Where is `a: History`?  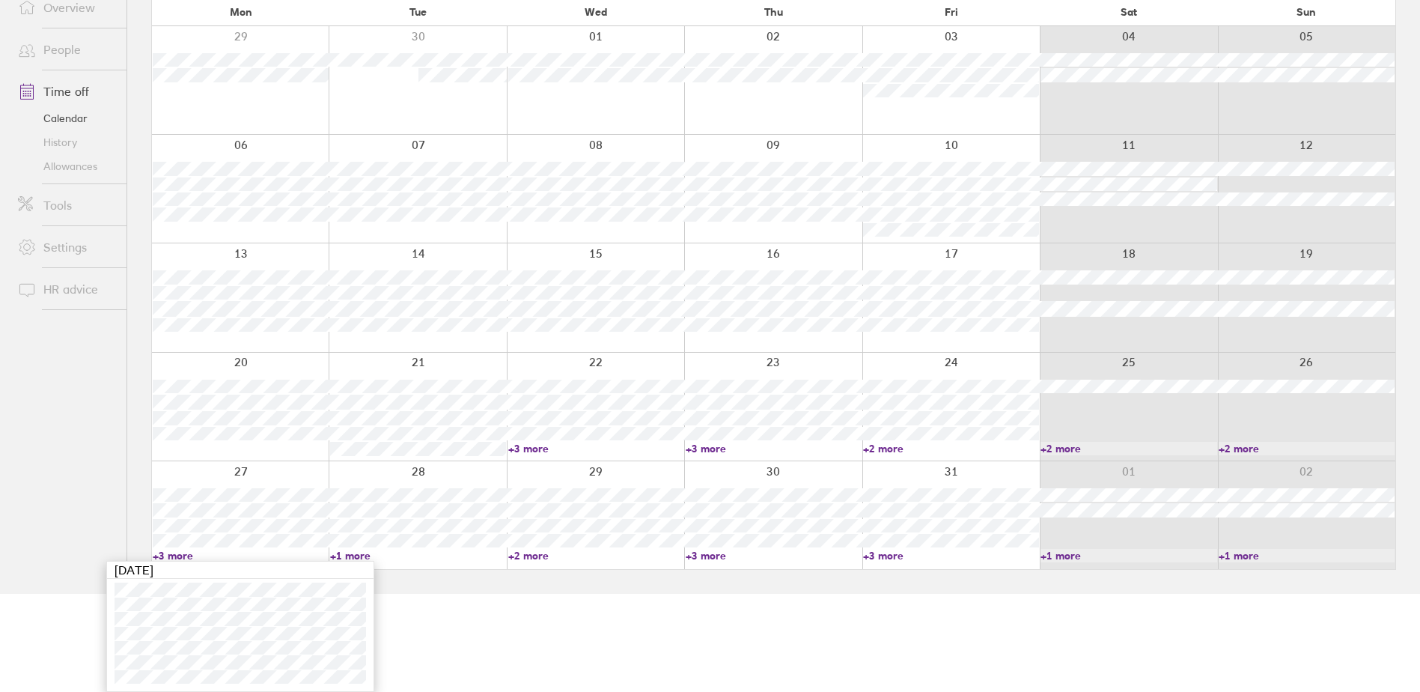
a: History is located at coordinates (66, 142).